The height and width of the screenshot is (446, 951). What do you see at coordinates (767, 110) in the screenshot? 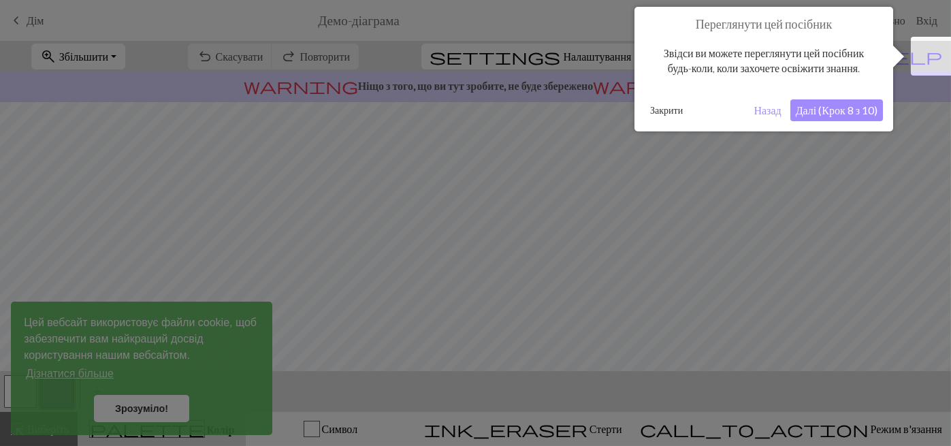
I see `font: Назад` at bounding box center [767, 110].